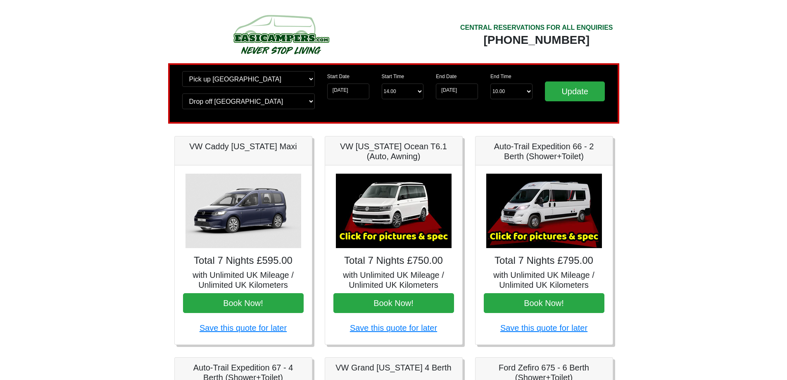  What do you see at coordinates (544, 260) in the screenshot?
I see `h4: Total 7 Nights £795.00` at bounding box center [544, 260].